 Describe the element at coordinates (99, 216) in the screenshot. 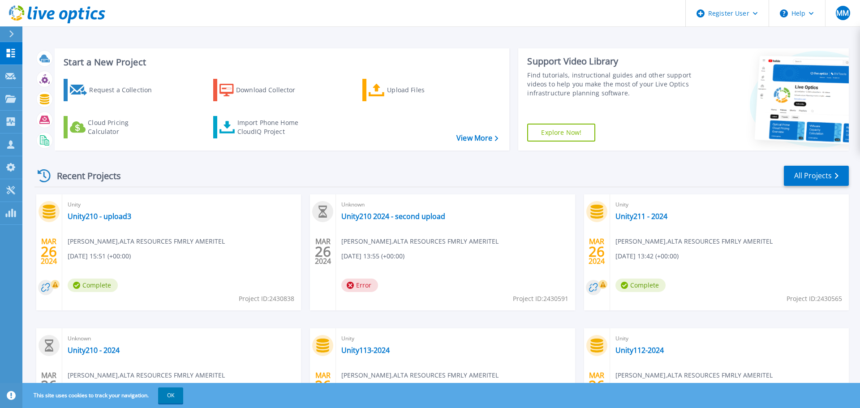

I see `a: Unity210 - upload3` at that location.